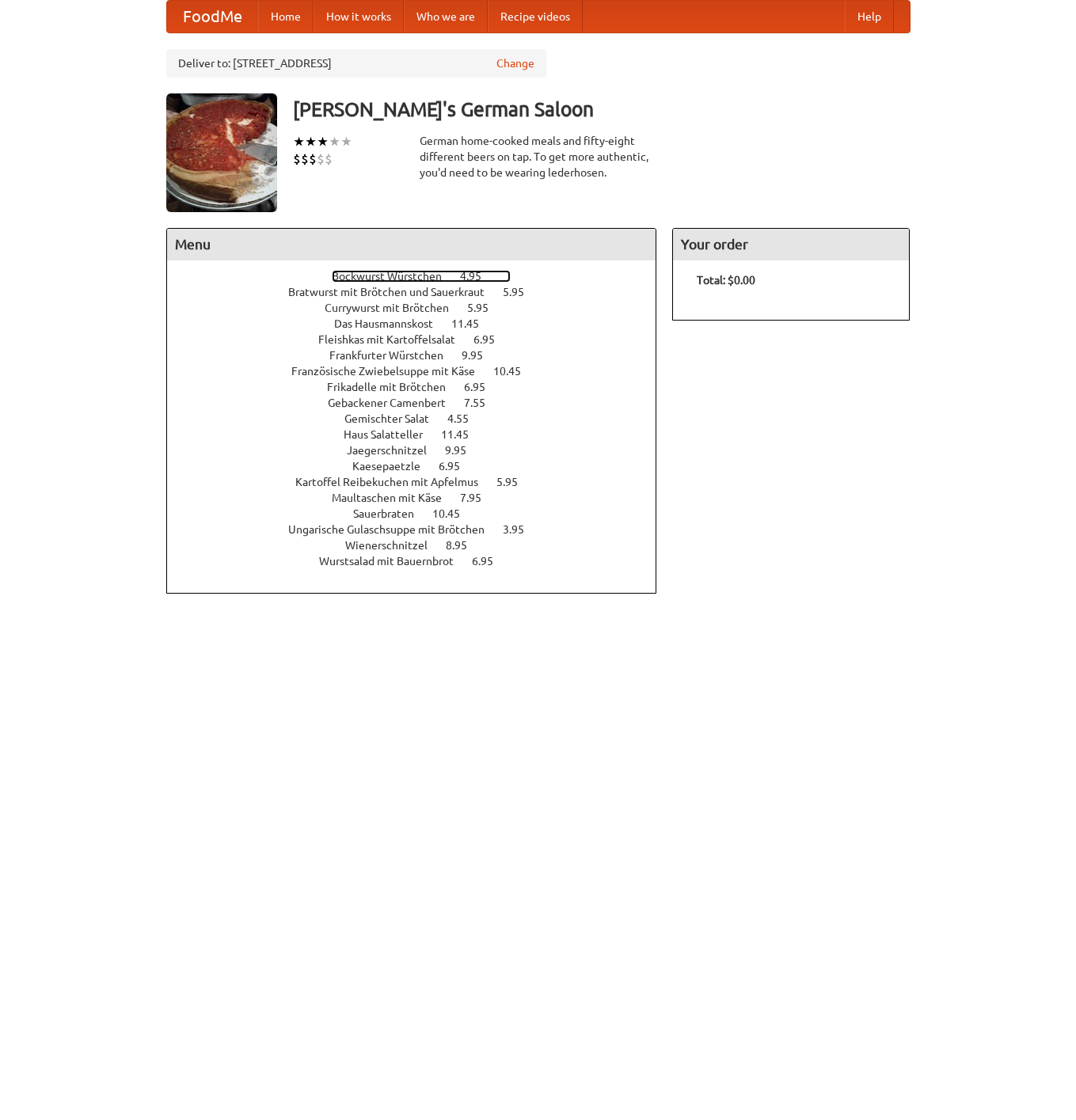  I want to click on span: 7.55, so click(482, 403).